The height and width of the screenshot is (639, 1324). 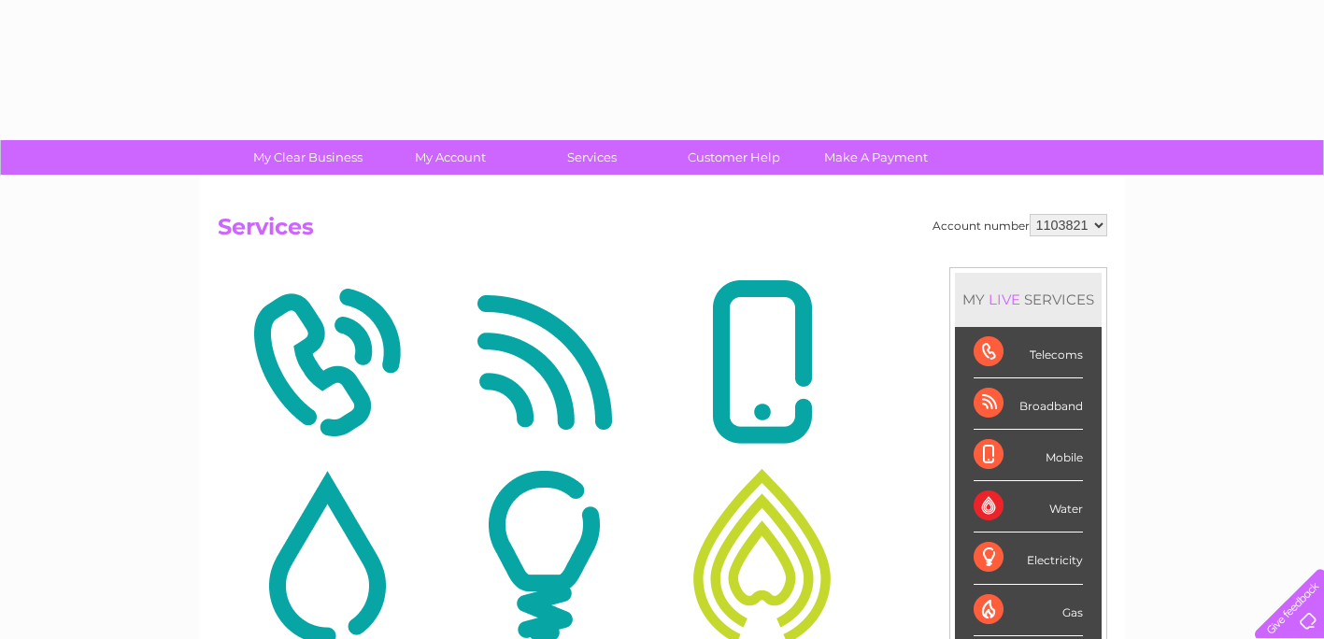 I want to click on div: Gas, so click(x=1028, y=610).